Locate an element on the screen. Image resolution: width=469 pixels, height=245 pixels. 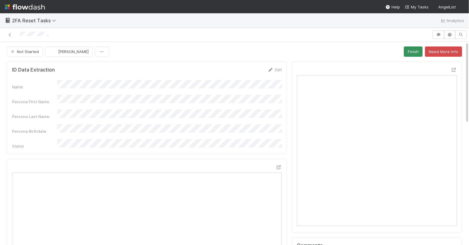
button: Not Started is located at coordinates (25, 52).